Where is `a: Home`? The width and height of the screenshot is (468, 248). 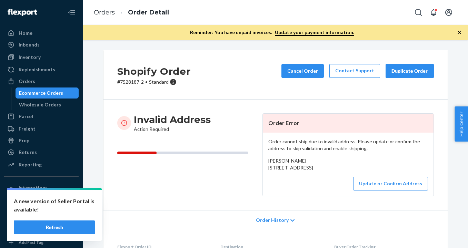
a: Home is located at coordinates (41, 33).